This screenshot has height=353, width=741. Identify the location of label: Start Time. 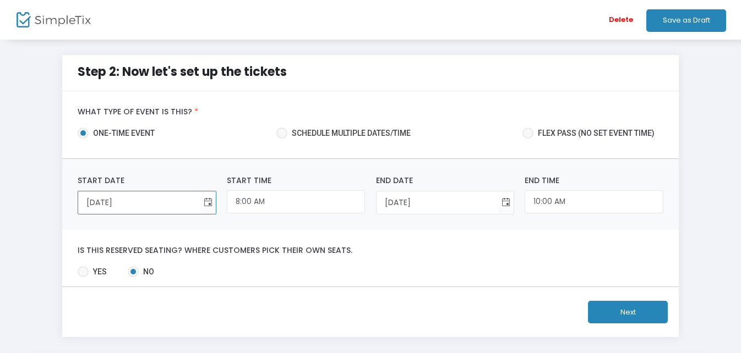
(296, 181).